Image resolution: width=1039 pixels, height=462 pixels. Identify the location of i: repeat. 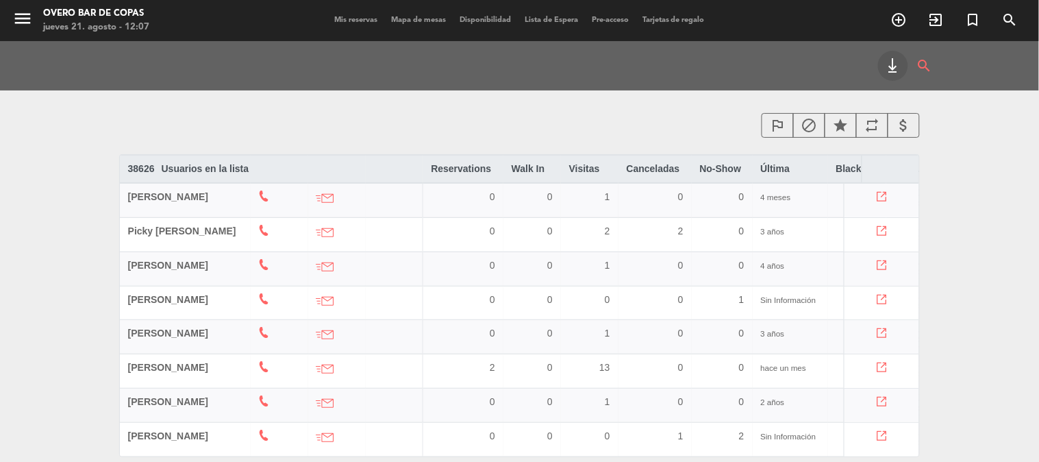
(873, 125).